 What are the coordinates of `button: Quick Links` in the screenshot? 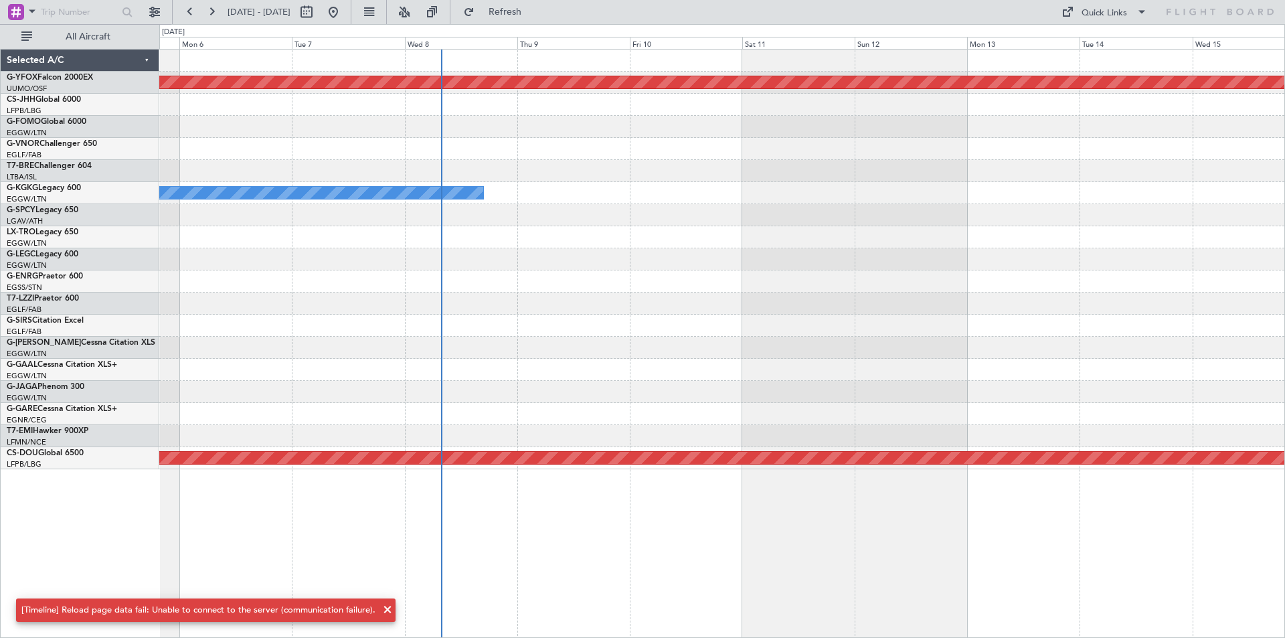 It's located at (1104, 12).